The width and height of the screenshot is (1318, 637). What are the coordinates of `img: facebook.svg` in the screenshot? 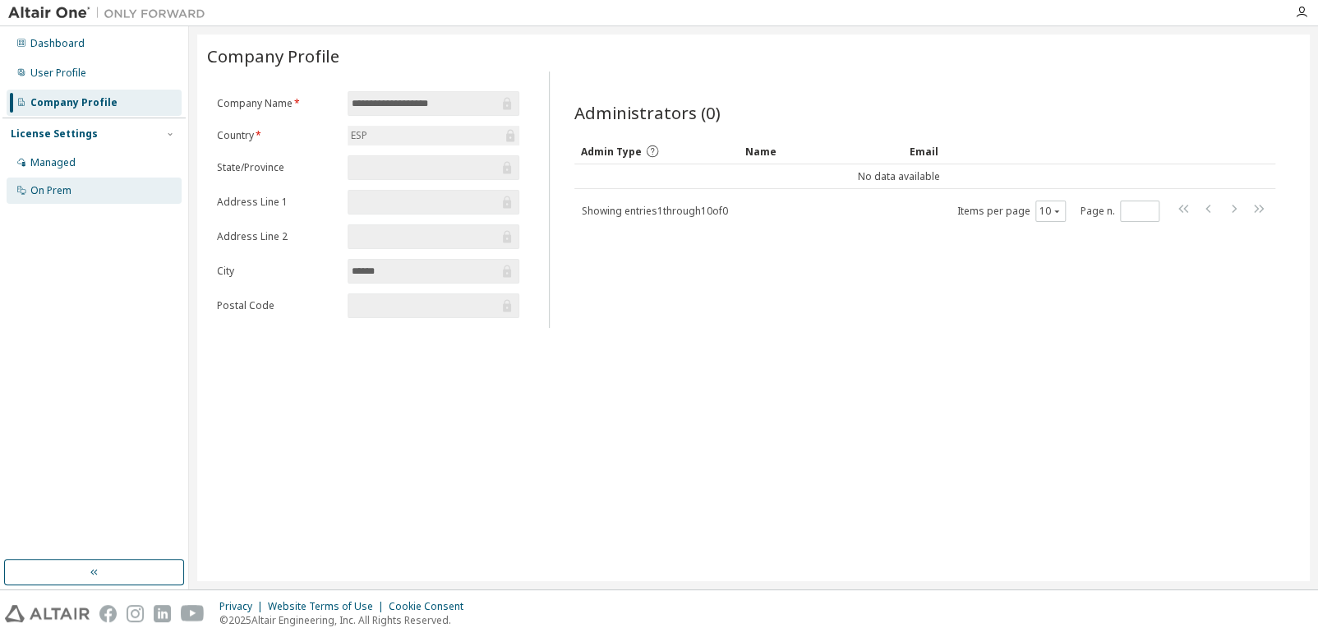 It's located at (108, 613).